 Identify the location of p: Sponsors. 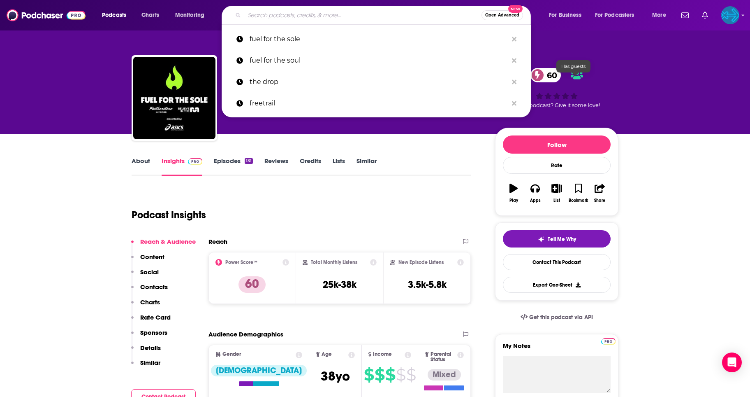
(154, 332).